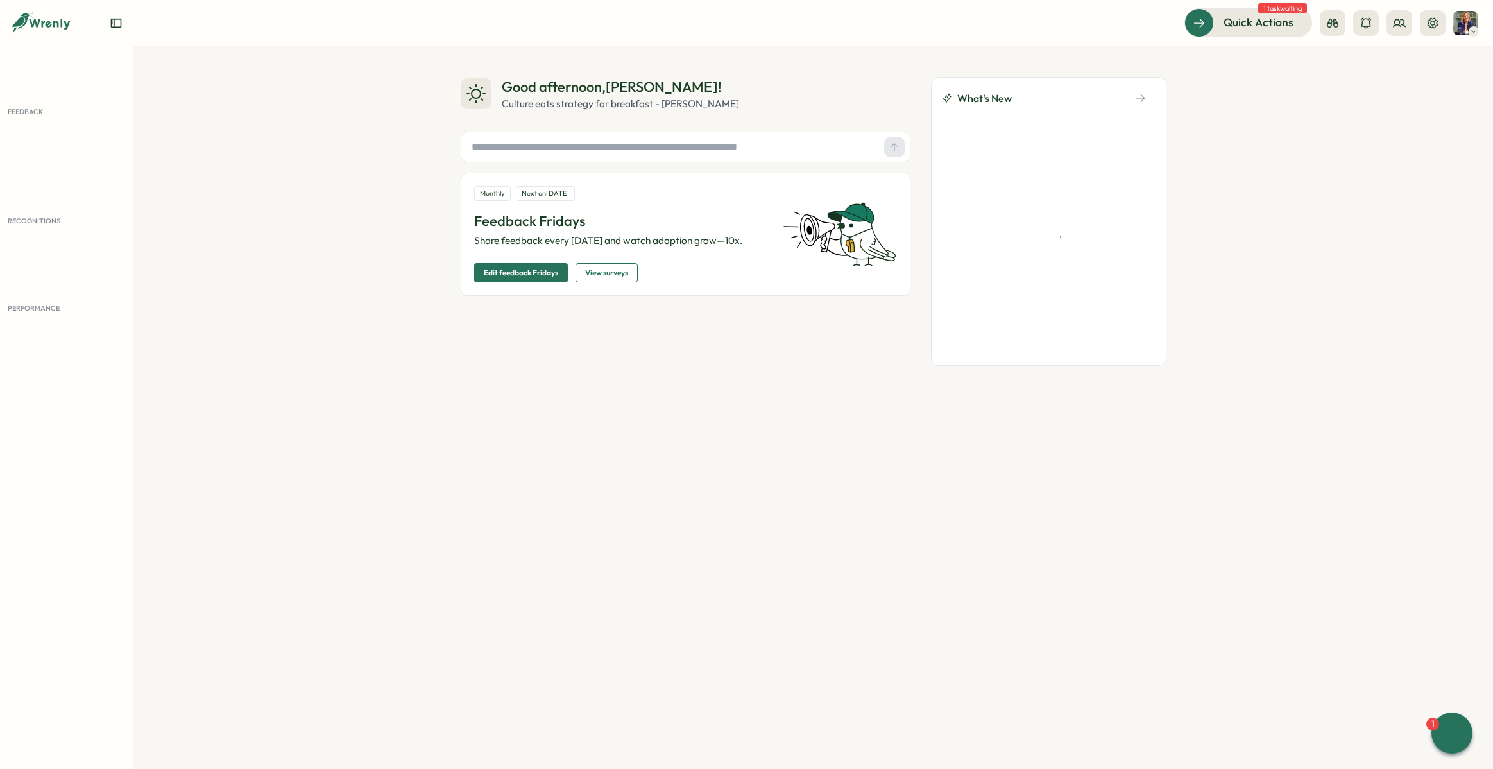 The height and width of the screenshot is (769, 1493). I want to click on img: Hanna Smith, so click(1466, 23).